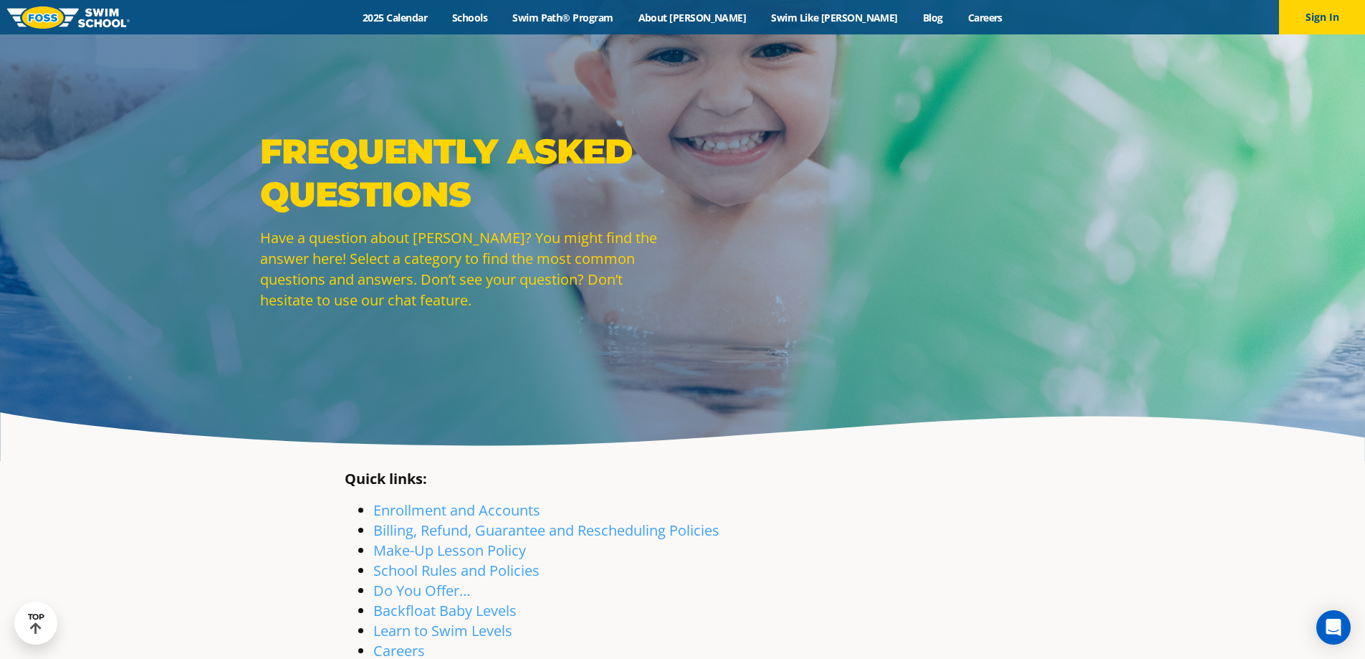  What do you see at coordinates (449, 550) in the screenshot?
I see `a: Make-Up Lesson Policy` at bounding box center [449, 550].